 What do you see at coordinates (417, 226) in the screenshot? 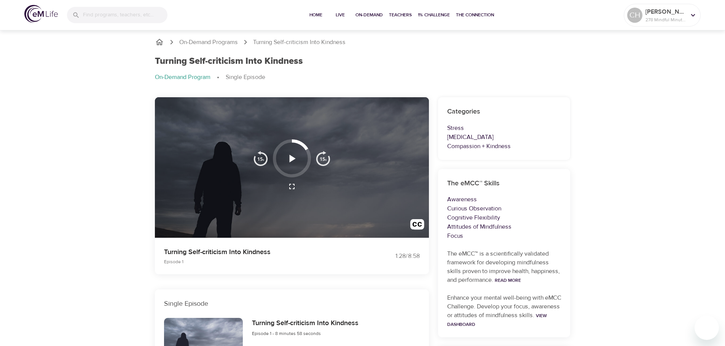
I see `button: Transcript/Closed Captions (c)` at bounding box center [417, 226].